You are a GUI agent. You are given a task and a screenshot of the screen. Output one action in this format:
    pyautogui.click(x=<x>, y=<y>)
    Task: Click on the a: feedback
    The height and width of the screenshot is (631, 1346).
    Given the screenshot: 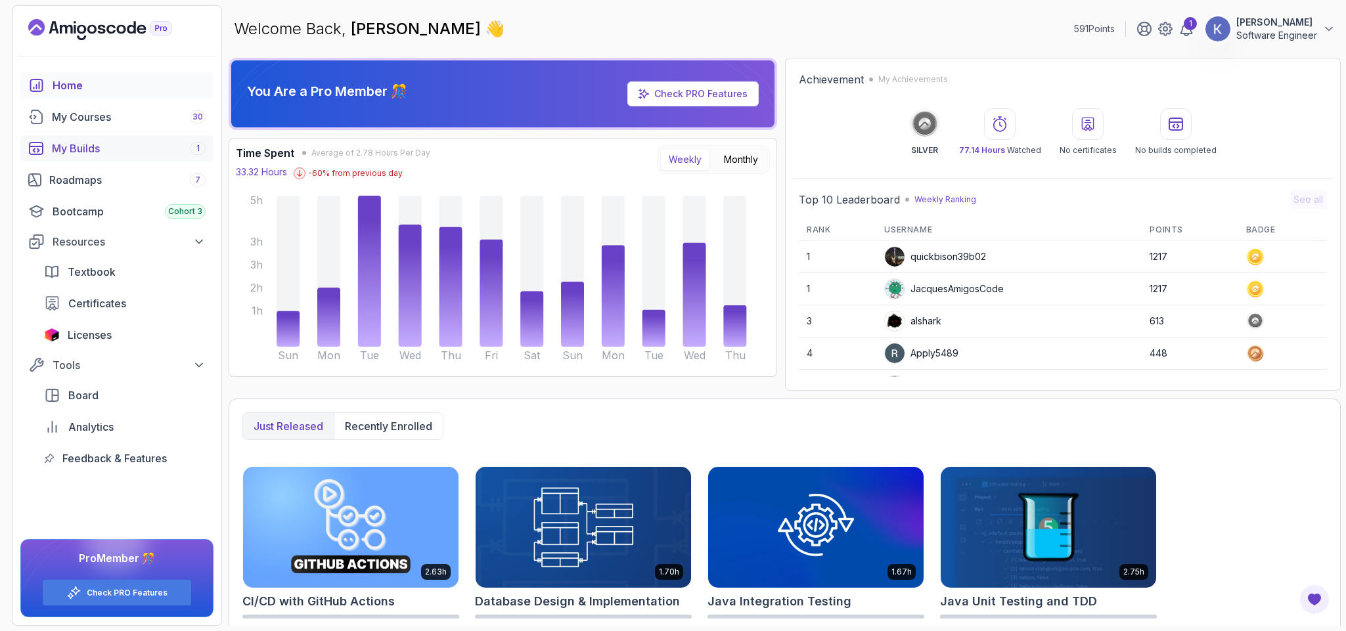 What is the action you would take?
    pyautogui.click(x=125, y=458)
    